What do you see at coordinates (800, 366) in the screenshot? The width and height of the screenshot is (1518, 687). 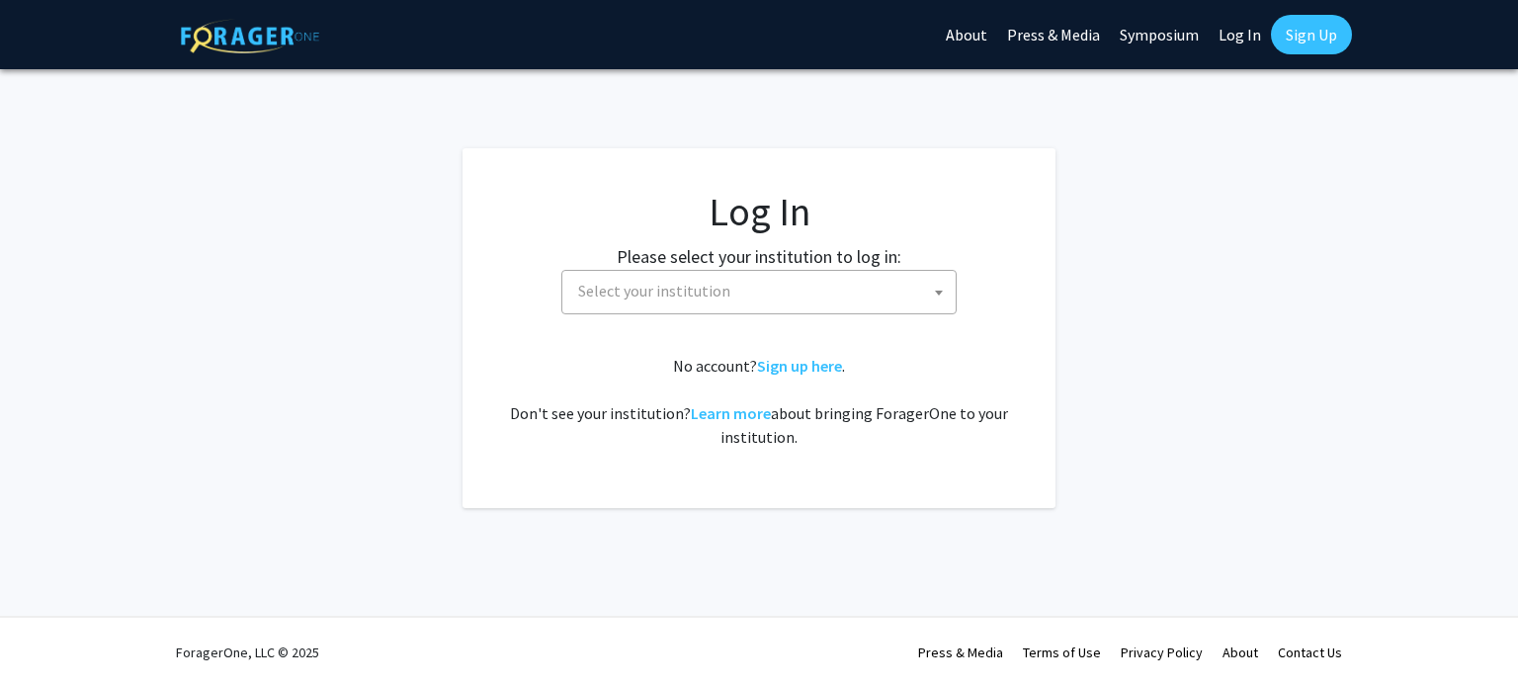 I see `a: Sign up here` at bounding box center [800, 366].